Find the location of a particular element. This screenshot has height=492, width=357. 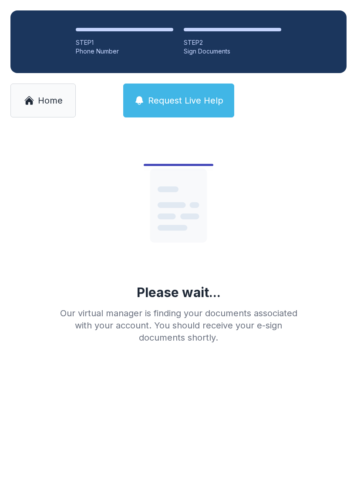

div: Our virtual manager is finding your documents associated with your account. You should receive yo... is located at coordinates (178, 325).